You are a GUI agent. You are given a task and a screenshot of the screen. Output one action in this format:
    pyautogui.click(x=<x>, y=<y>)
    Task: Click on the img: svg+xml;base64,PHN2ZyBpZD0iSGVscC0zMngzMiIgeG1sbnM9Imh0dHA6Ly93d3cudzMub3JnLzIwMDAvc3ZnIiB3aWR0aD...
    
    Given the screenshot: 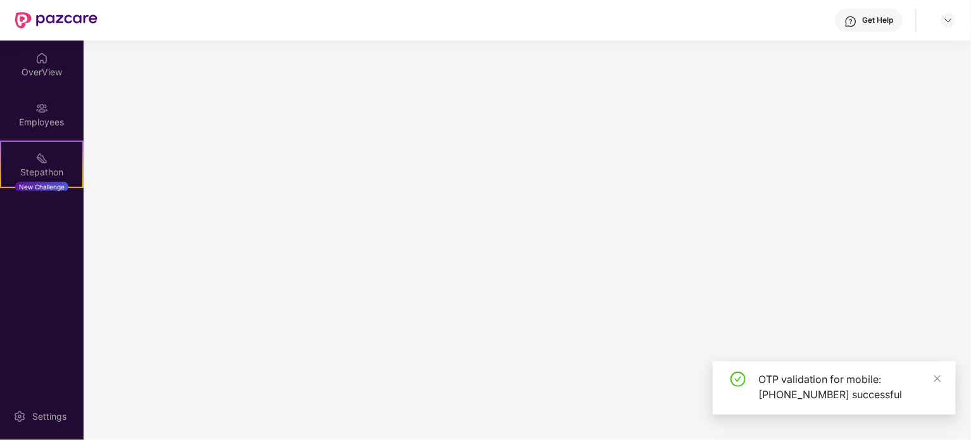 What is the action you would take?
    pyautogui.click(x=851, y=22)
    